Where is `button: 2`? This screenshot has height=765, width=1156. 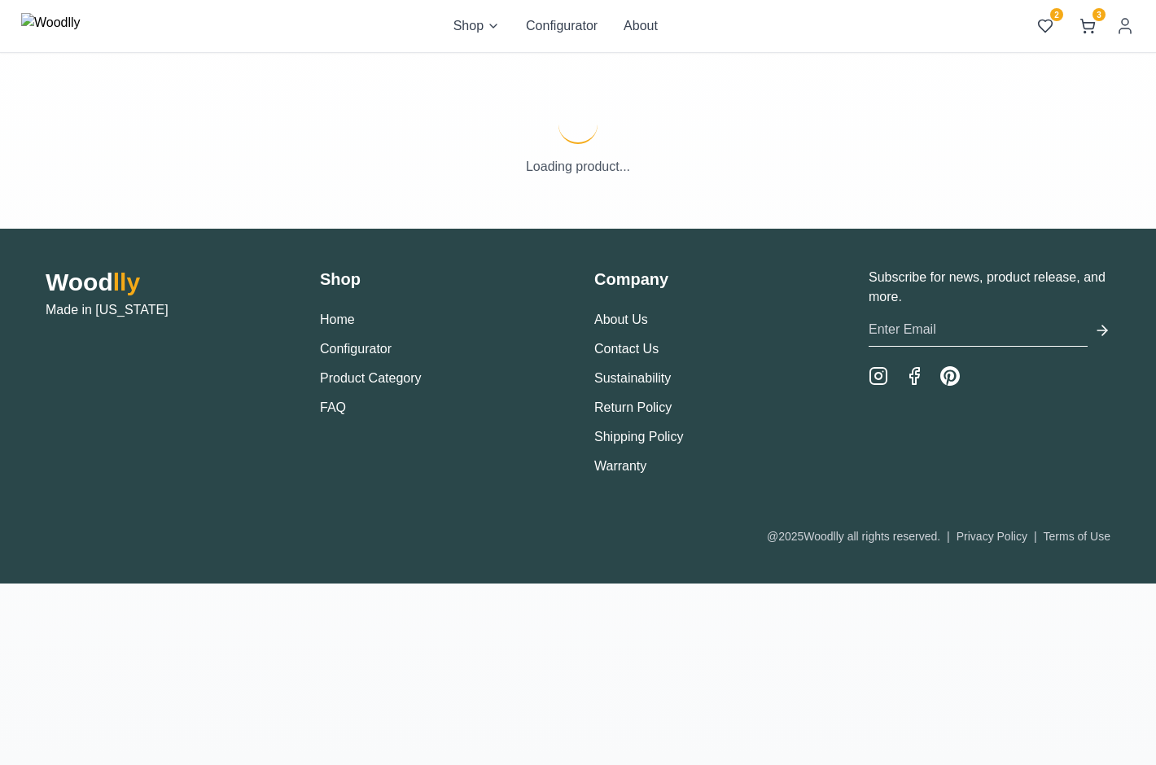 button: 2 is located at coordinates (1045, 26).